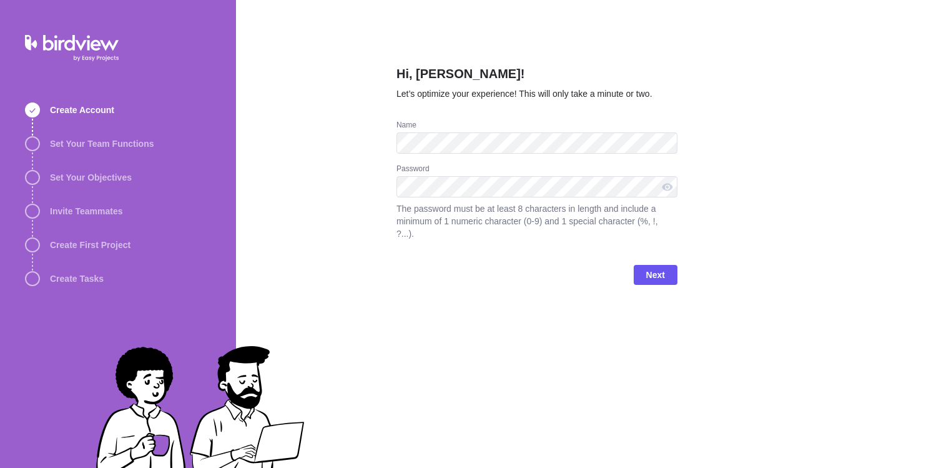 This screenshot has height=468, width=944. Describe the element at coordinates (537, 221) in the screenshot. I see `span: The password must be at least 8 characters in length and include a minimum of 1 numeric character...` at that location.